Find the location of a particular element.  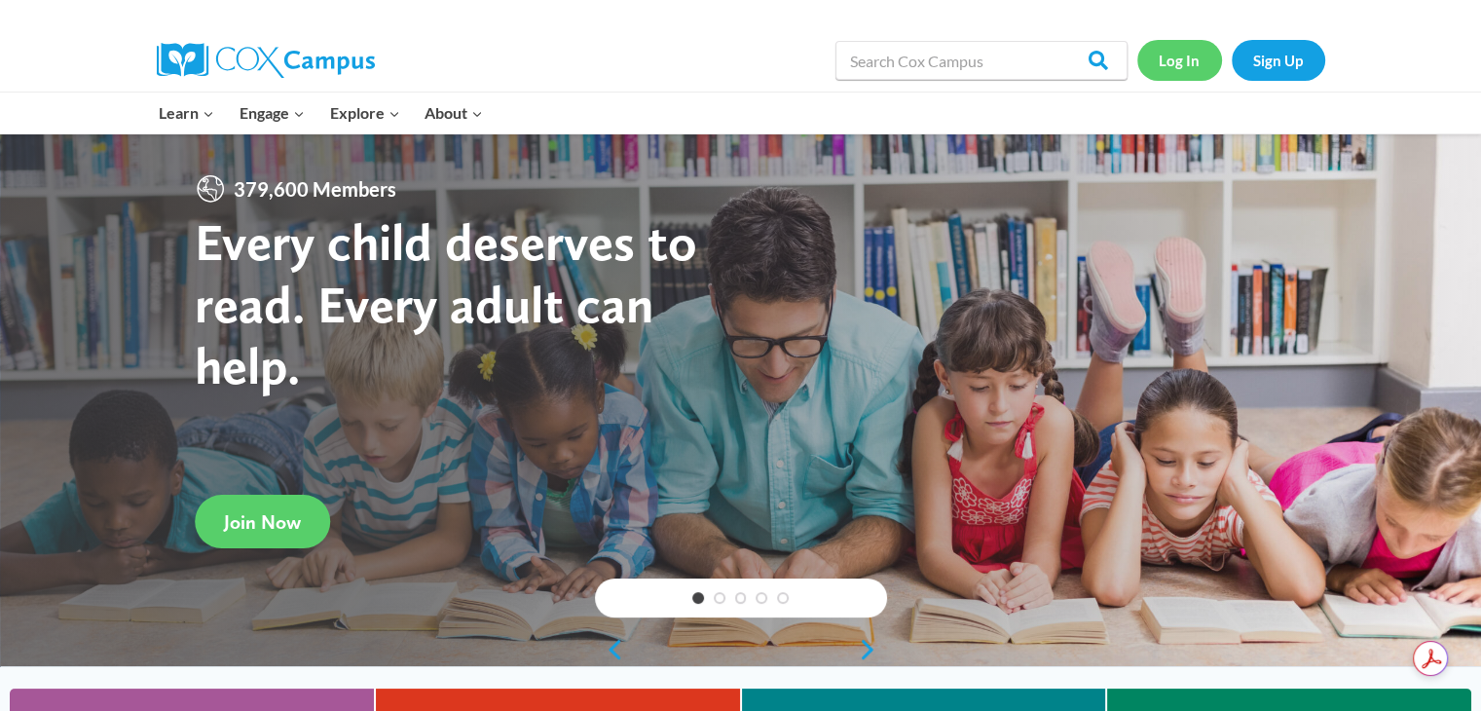

a: previous is located at coordinates (610, 650).